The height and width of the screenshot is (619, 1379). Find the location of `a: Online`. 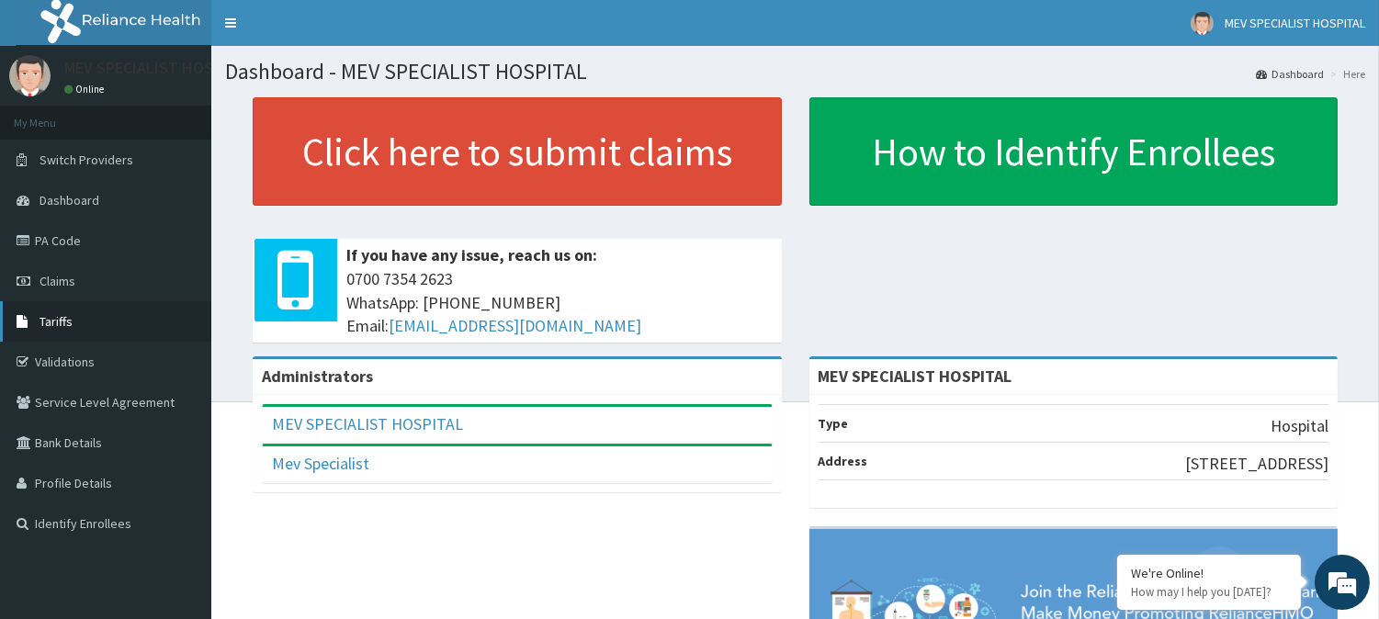

a: Online is located at coordinates (86, 89).